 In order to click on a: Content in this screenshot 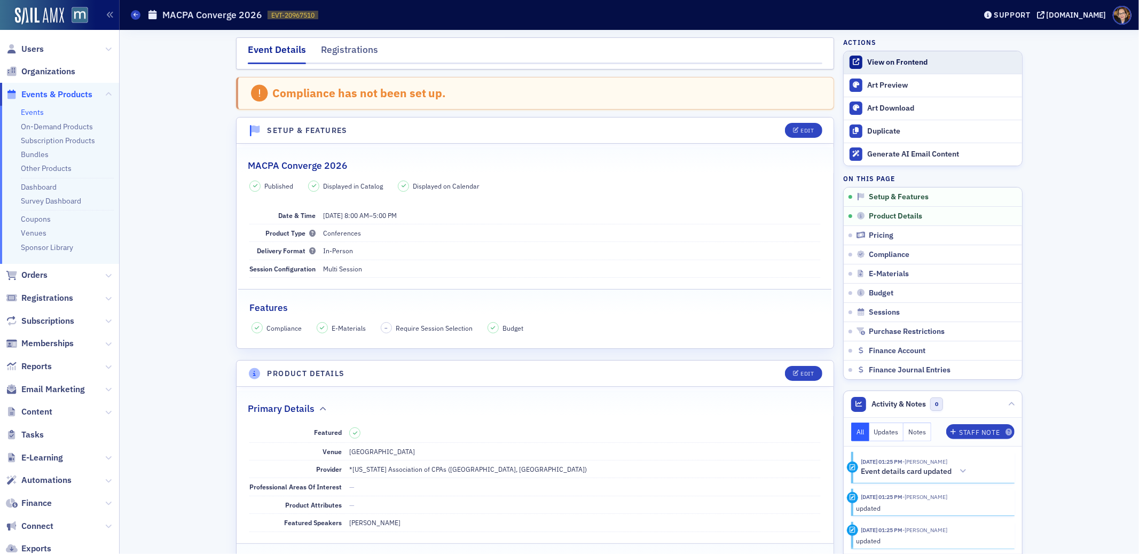, I will do `click(29, 412)`.